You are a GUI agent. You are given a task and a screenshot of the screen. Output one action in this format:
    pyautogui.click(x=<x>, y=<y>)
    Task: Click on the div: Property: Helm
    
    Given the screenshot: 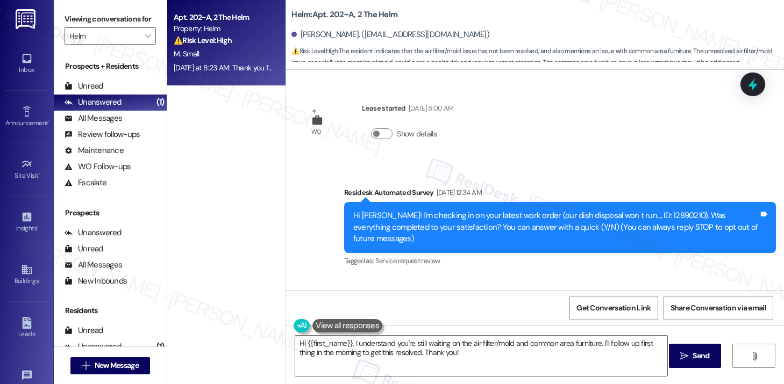 What is the action you would take?
    pyautogui.click(x=223, y=28)
    